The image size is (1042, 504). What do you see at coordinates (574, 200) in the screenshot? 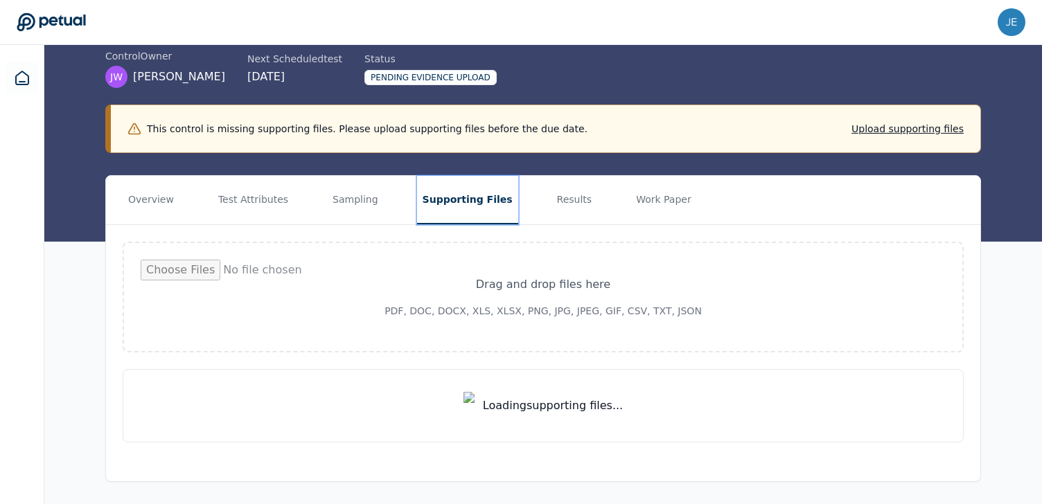
I see `button: Results` at bounding box center [574, 200].